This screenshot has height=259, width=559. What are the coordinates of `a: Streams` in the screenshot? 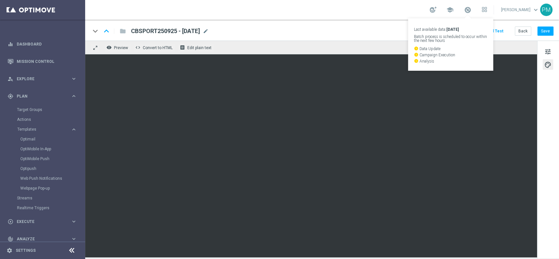 It's located at (43, 198).